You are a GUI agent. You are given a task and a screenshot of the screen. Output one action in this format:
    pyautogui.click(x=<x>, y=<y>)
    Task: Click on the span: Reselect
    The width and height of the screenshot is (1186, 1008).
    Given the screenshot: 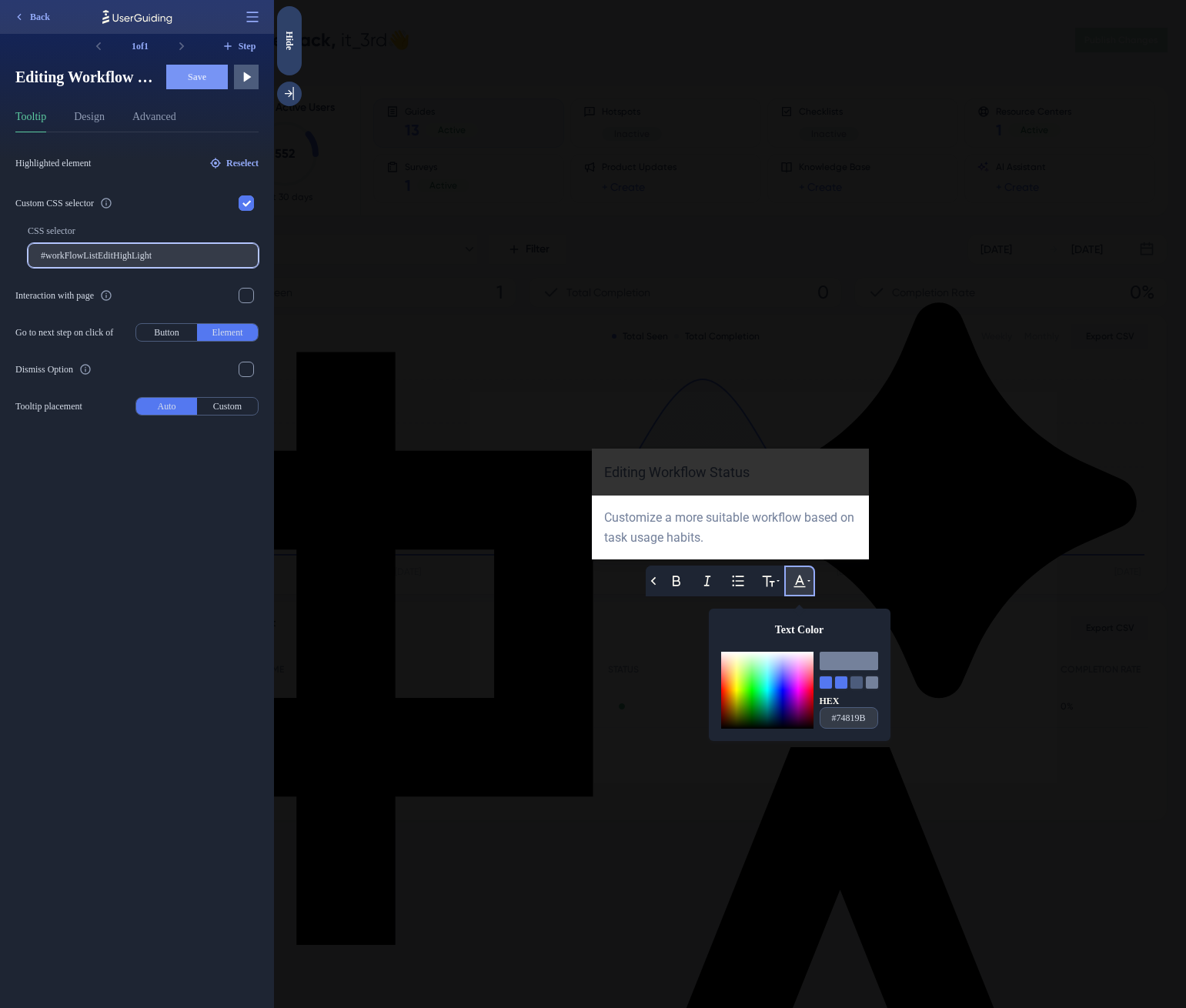 What is the action you would take?
    pyautogui.click(x=242, y=163)
    